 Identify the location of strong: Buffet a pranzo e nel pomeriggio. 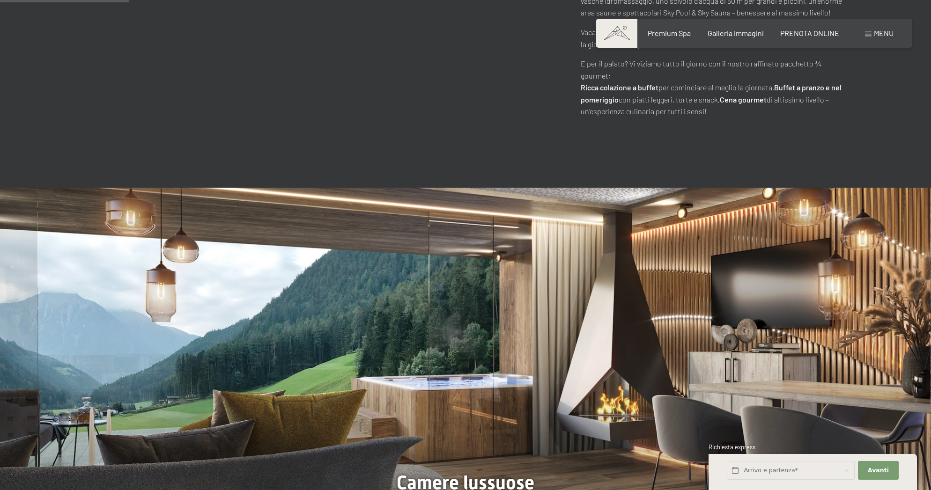
(711, 93).